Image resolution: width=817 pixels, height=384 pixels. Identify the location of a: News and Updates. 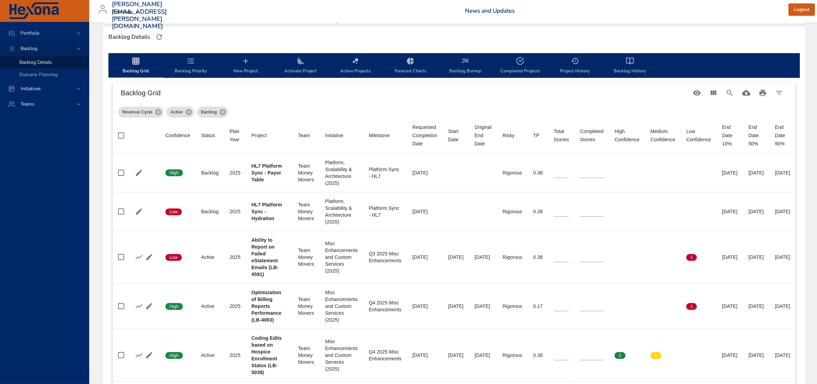
(490, 11).